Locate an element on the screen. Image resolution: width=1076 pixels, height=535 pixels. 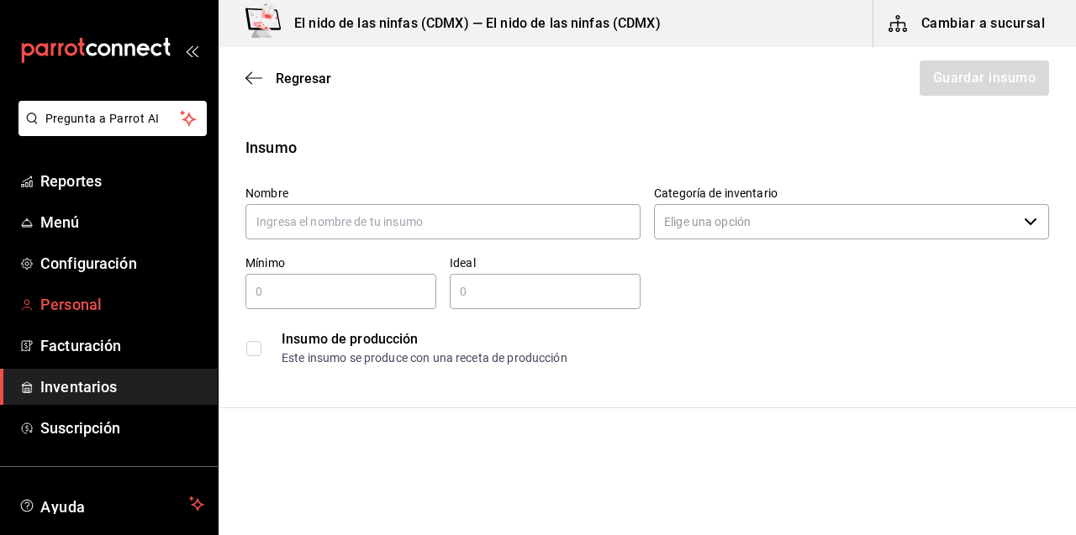
span: Inventarios is located at coordinates (122, 387).